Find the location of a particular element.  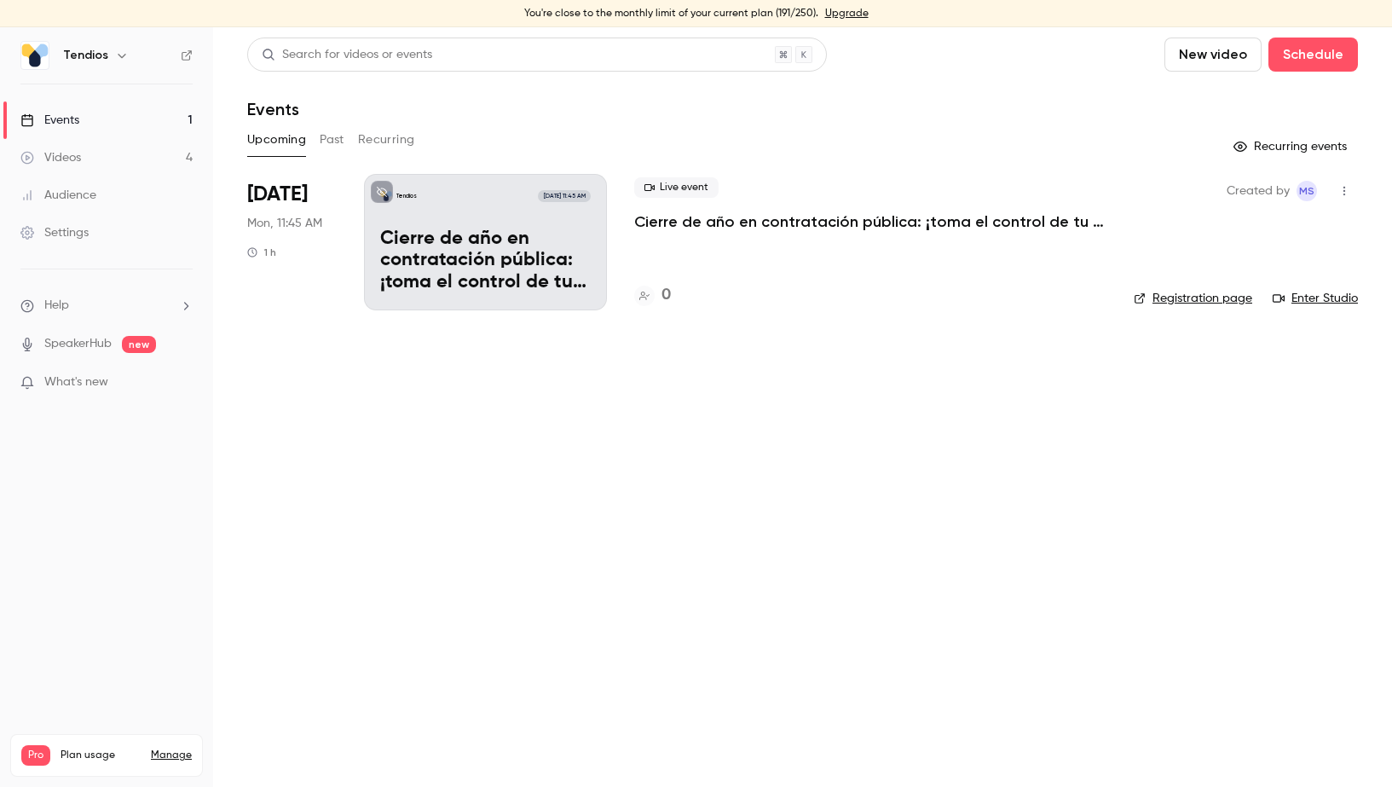

span: Maria Serra is located at coordinates (1307, 191).